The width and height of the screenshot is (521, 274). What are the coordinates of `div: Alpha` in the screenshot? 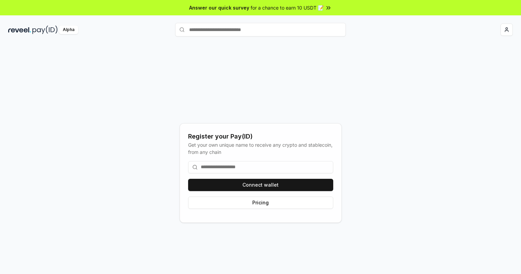 It's located at (69, 30).